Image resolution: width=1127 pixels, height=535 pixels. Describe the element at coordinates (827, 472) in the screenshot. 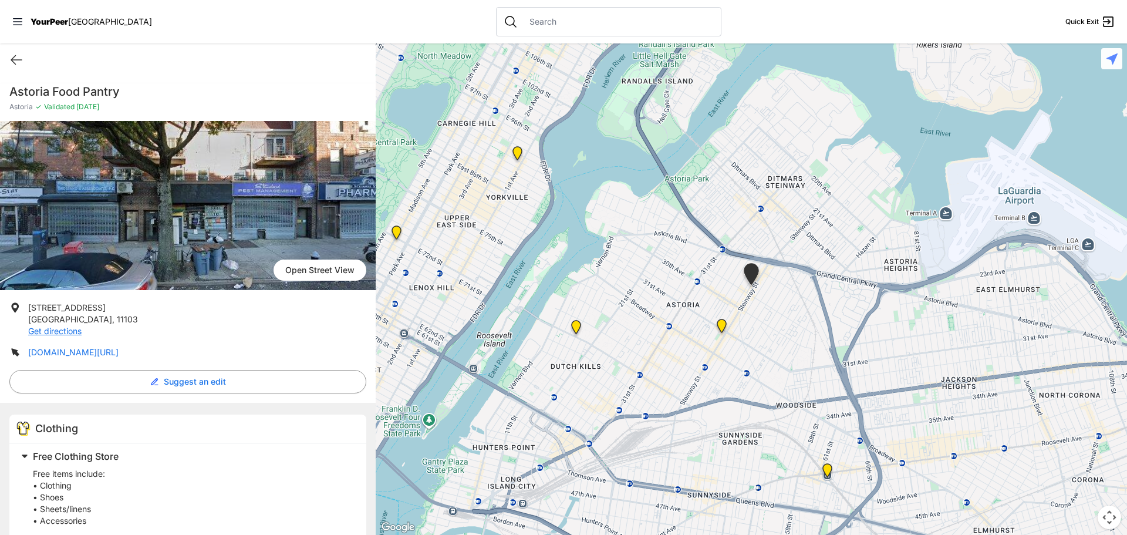

I see `div: Woodside Youth Drop-in Center` at that location.